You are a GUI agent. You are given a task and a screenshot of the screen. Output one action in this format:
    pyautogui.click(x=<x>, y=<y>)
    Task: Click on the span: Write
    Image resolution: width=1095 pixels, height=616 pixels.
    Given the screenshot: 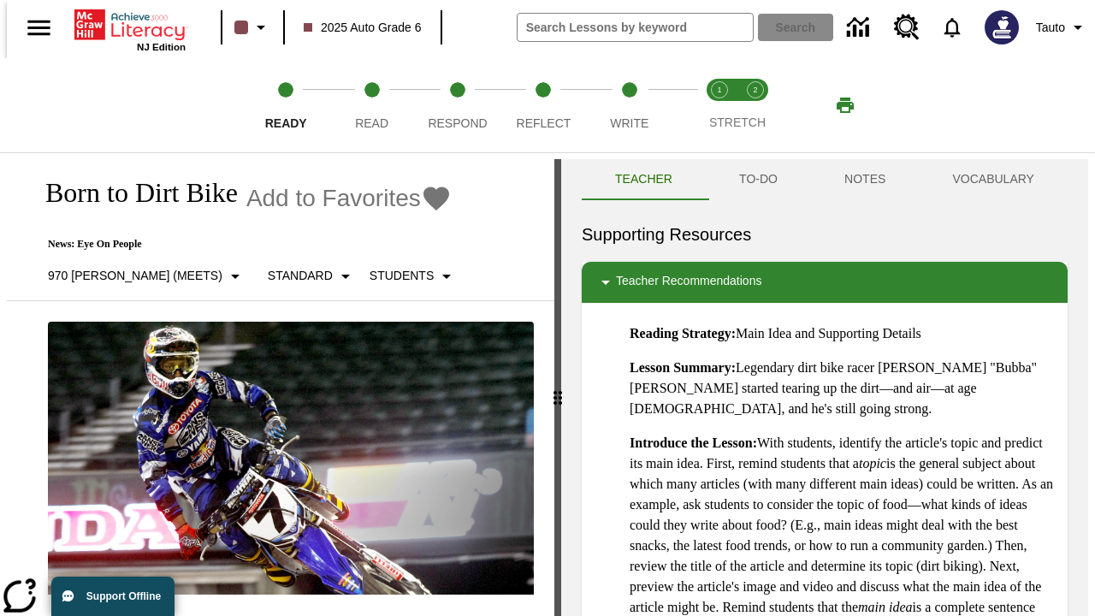 What is the action you would take?
    pyautogui.click(x=629, y=123)
    